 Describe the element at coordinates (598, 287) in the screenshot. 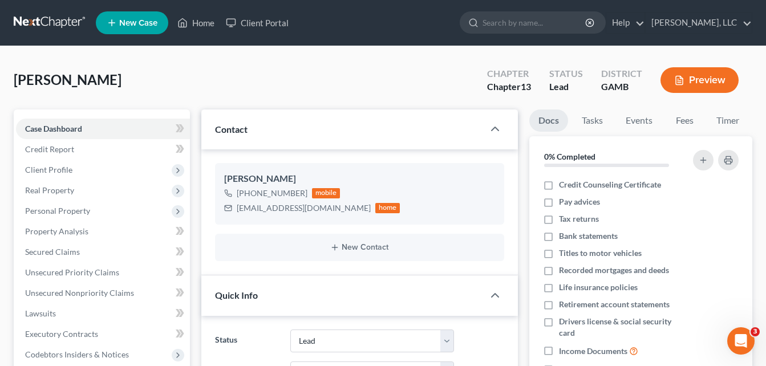

I see `span: Life insurance policies` at that location.